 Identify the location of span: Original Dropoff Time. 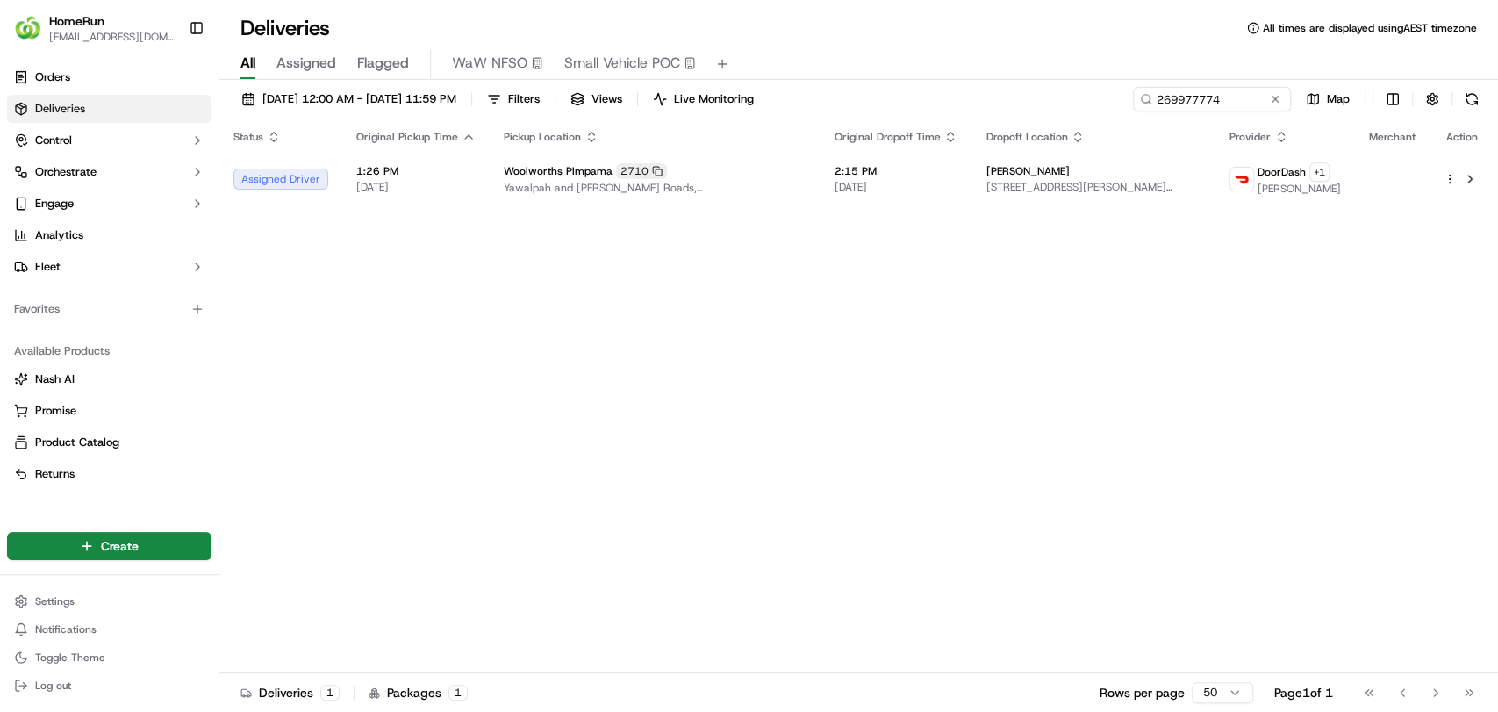
(887, 137).